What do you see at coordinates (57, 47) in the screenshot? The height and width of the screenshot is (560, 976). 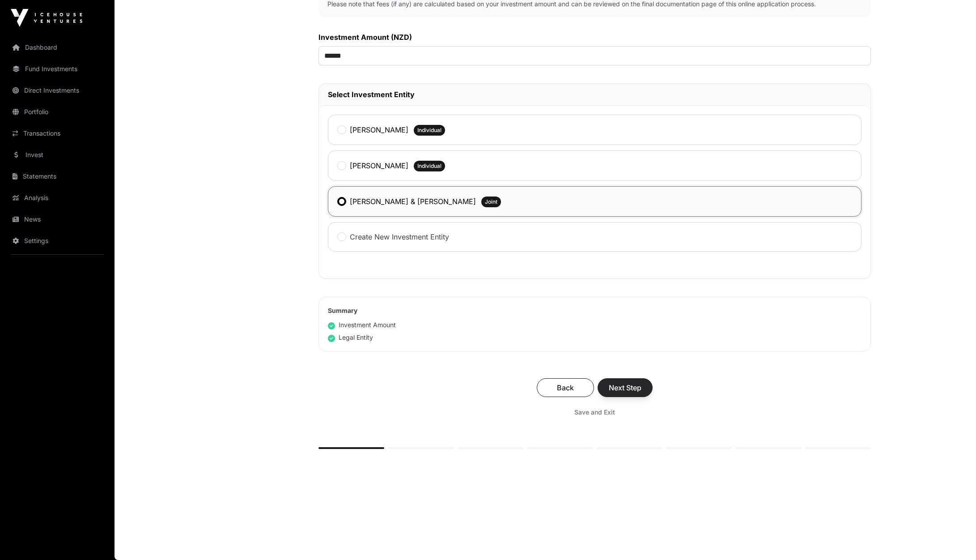 I see `a: Dashboard` at bounding box center [57, 47].